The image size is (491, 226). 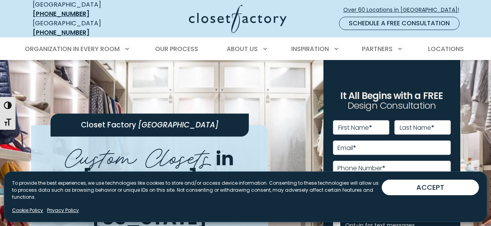 What do you see at coordinates (197, 190) in the screenshot?
I see `p: To provide the best experiences, we use technologies like cookies to store and/or access device i...` at bounding box center [197, 190].